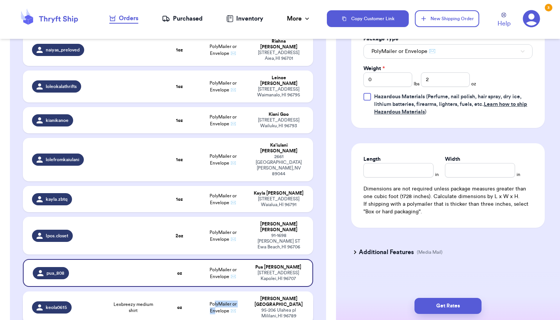  Describe the element at coordinates (447, 19) in the screenshot. I see `button: New Shipping Order` at that location.